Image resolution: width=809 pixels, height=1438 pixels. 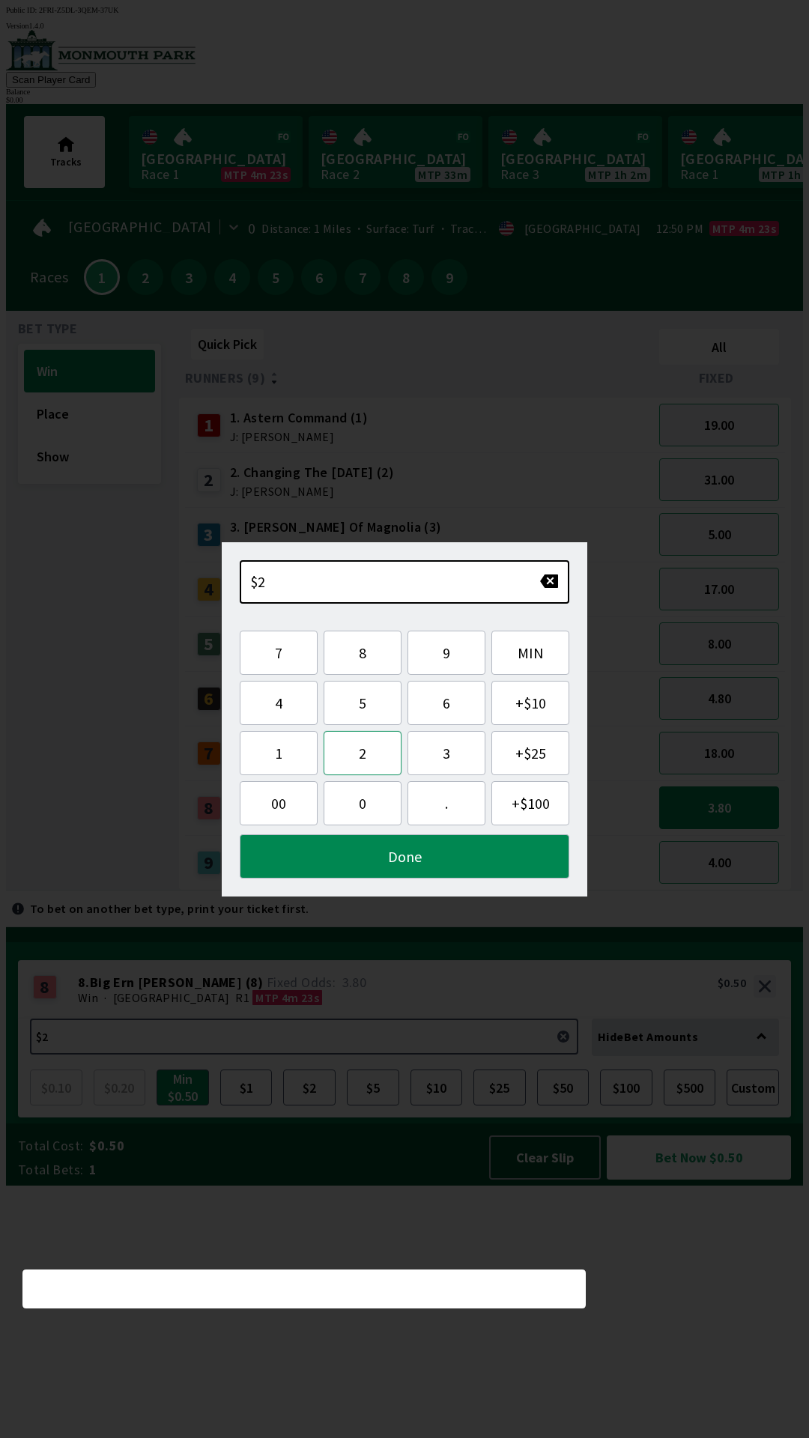 I want to click on span: 1, so click(x=279, y=753).